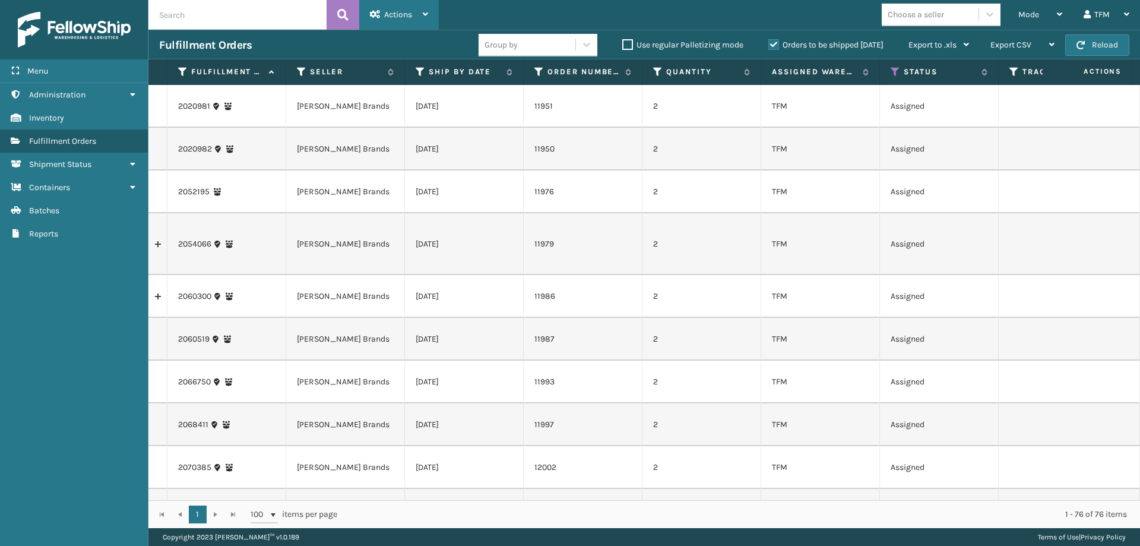  What do you see at coordinates (46, 118) in the screenshot?
I see `span: Inventory` at bounding box center [46, 118].